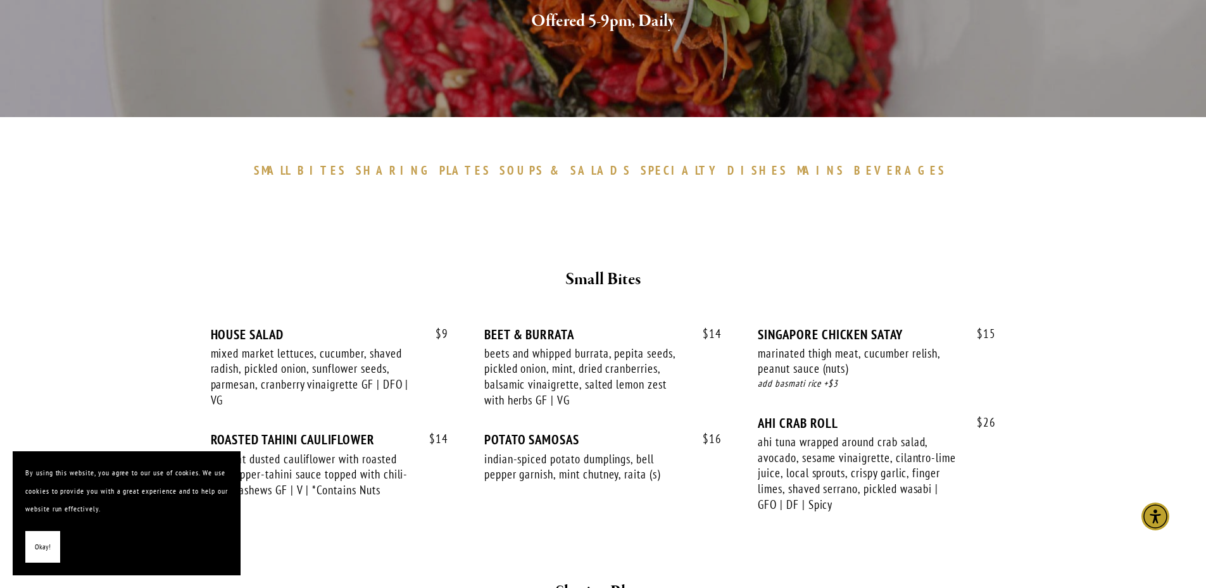 Image resolution: width=1206 pixels, height=588 pixels. What do you see at coordinates (980, 422) in the screenshot?
I see `span: 26` at bounding box center [980, 422].